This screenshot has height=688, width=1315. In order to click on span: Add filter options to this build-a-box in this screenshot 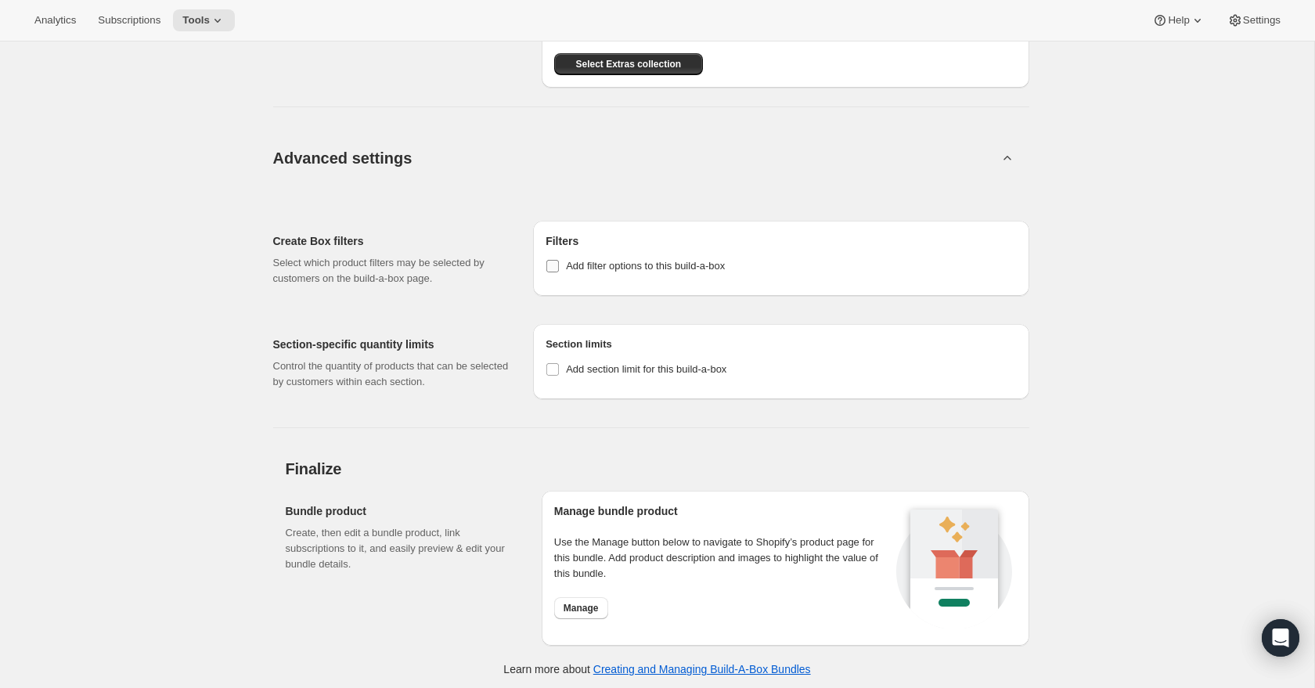, I will do `click(645, 265)`.